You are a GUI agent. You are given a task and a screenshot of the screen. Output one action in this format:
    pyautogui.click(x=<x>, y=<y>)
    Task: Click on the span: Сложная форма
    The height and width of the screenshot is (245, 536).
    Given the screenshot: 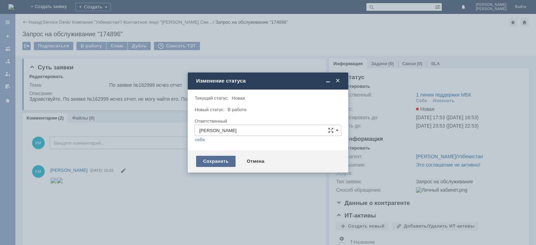 What is the action you would take?
    pyautogui.click(x=331, y=130)
    